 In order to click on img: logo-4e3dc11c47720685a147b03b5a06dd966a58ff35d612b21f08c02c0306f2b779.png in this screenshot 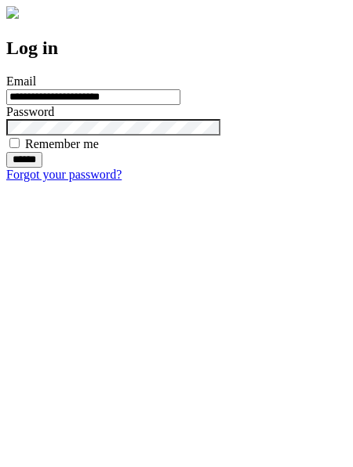, I will do `click(13, 13)`.